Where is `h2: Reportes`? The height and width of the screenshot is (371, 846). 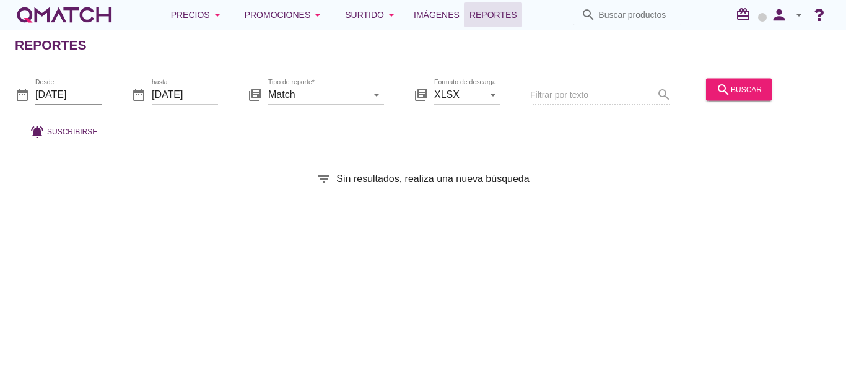 h2: Reportes is located at coordinates (51, 45).